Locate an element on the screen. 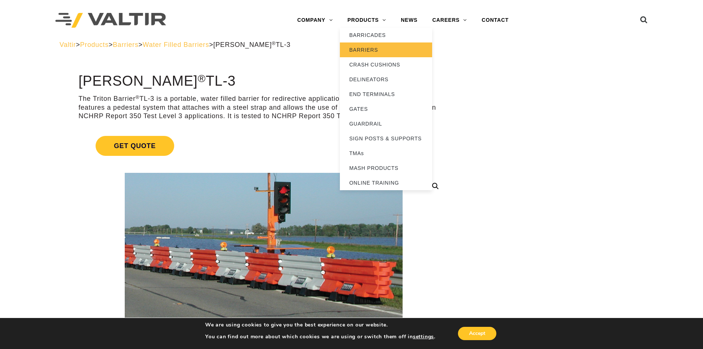 Image resolution: width=703 pixels, height=349 pixels. p: The Triton Barrier TL-3 is a portable, water filled barrier for redirective applications. The Tri... is located at coordinates (264, 107).